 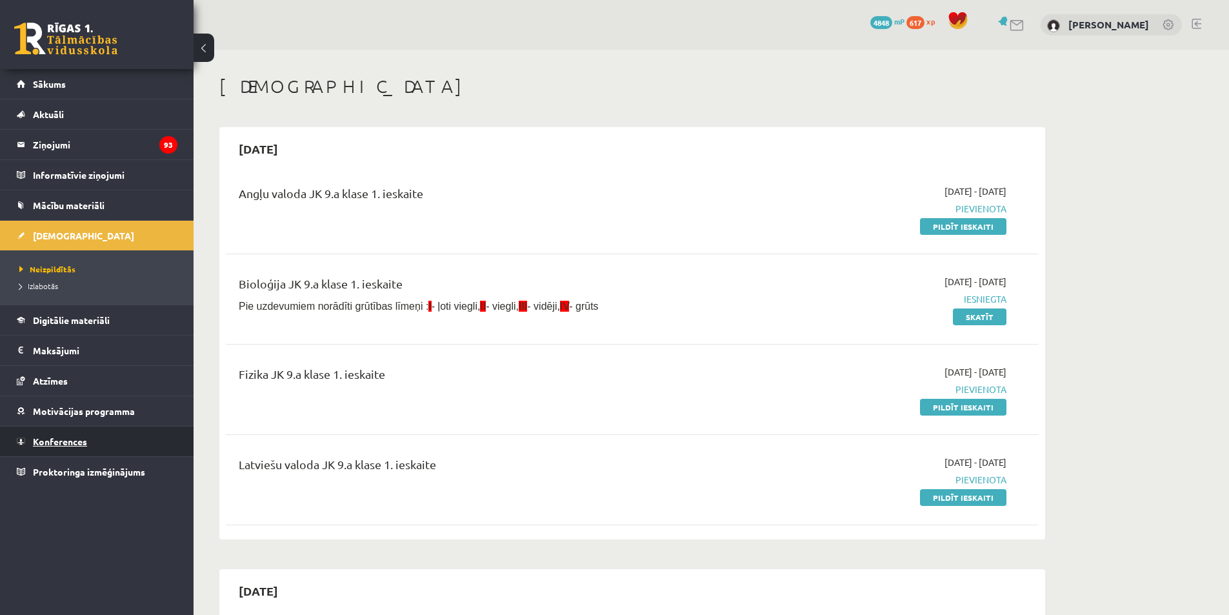 What do you see at coordinates (97, 114) in the screenshot?
I see `a: Aktuāli` at bounding box center [97, 114].